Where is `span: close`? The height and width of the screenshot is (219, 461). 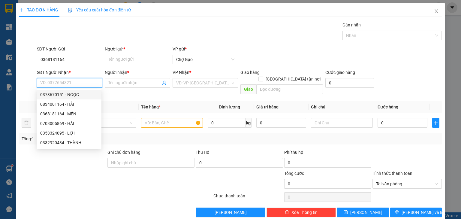 span: close is located at coordinates (437, 11).